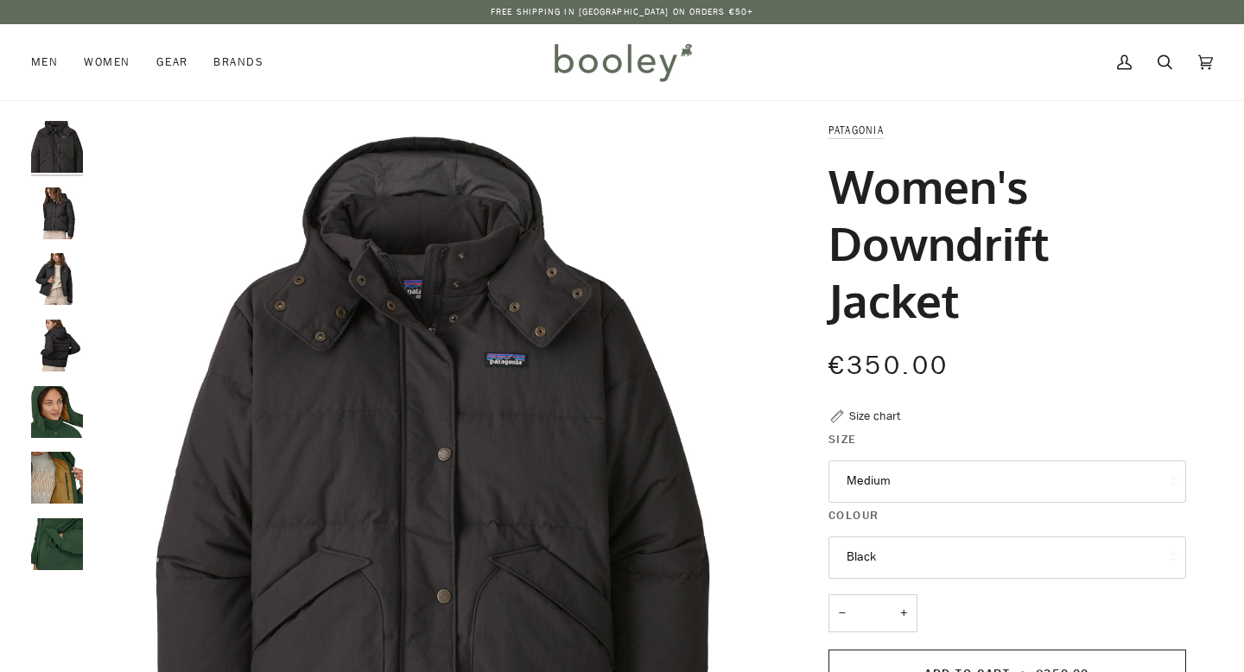  I want to click on span: Size, so click(842, 439).